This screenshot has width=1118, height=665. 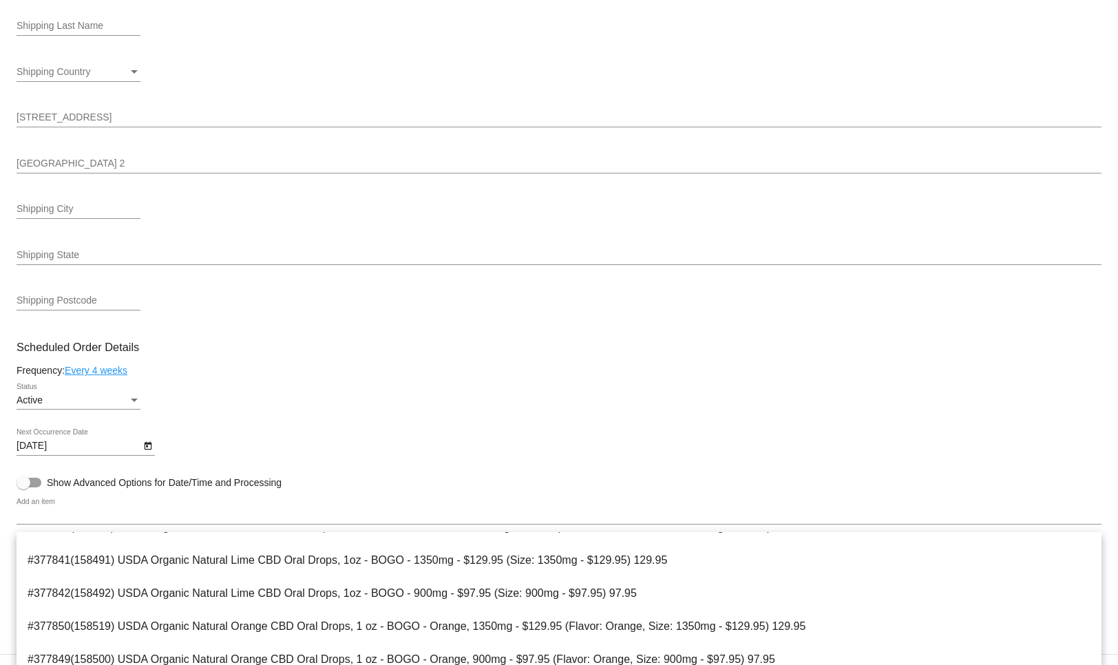 What do you see at coordinates (79, 72) in the screenshot?
I see `mat-select: Shipping Country` at bounding box center [79, 72].